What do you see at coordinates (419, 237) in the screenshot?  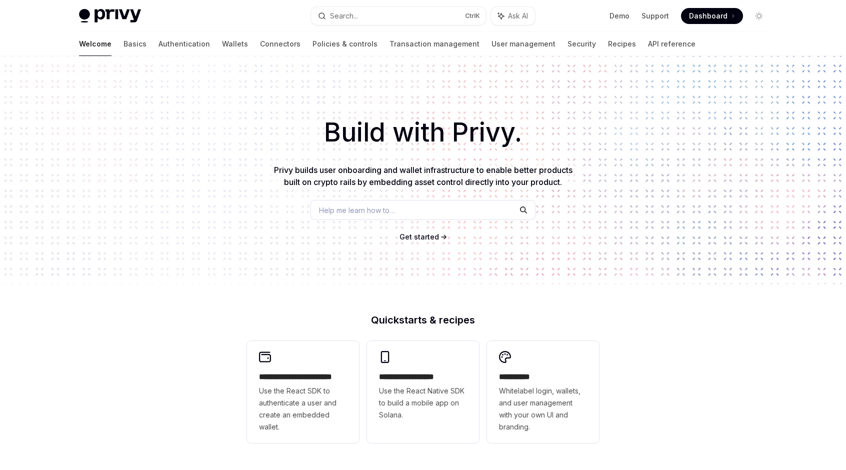 I see `a: Get started` at bounding box center [419, 237].